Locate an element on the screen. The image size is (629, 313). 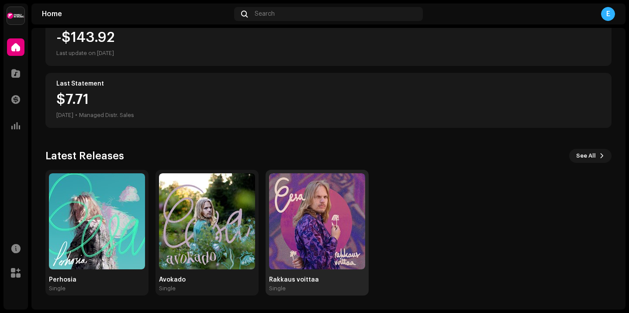
div: Rakkaus voittaa is located at coordinates (317, 280).